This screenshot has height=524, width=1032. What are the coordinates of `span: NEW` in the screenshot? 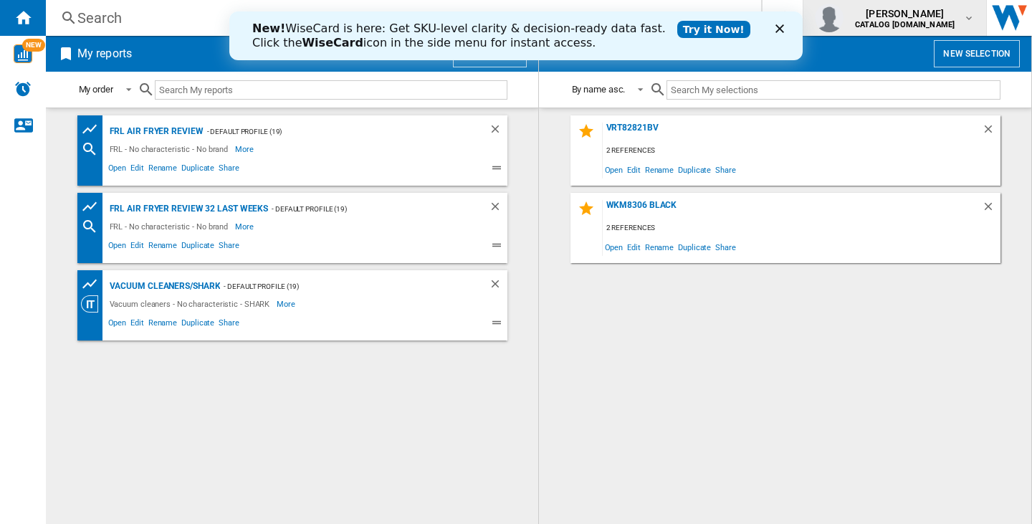 It's located at (34, 45).